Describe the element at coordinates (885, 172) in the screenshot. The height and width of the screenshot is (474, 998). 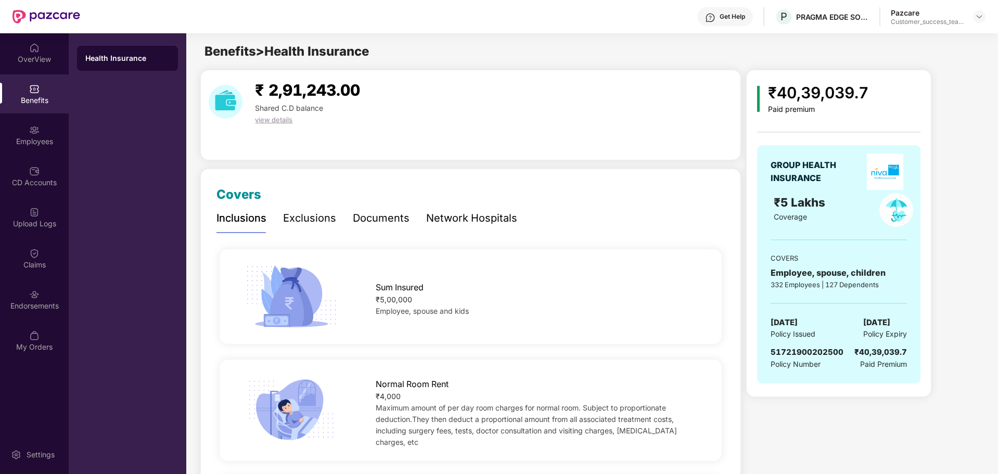
I see `img: insurerLogo` at that location.